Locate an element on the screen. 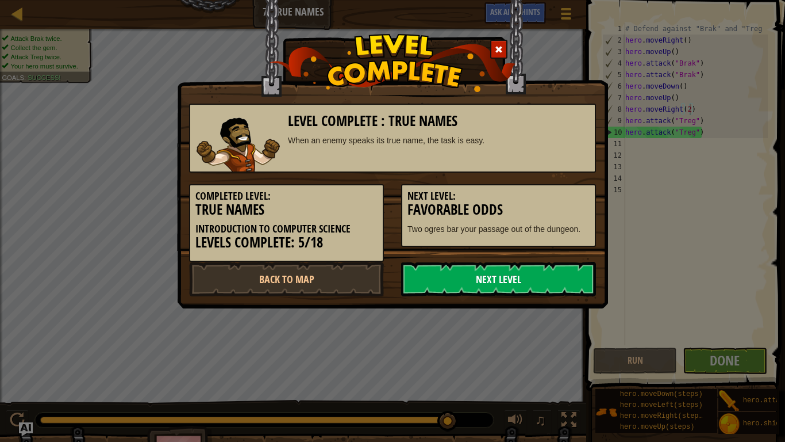  a: Next Level is located at coordinates (498, 279).